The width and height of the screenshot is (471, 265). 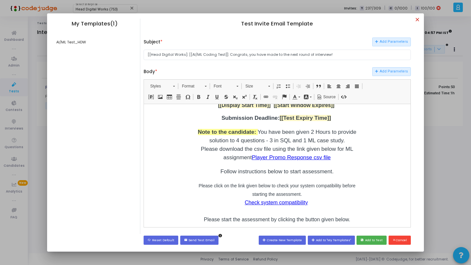 What do you see at coordinates (253, 86) in the screenshot?
I see `span: Size` at bounding box center [253, 86].